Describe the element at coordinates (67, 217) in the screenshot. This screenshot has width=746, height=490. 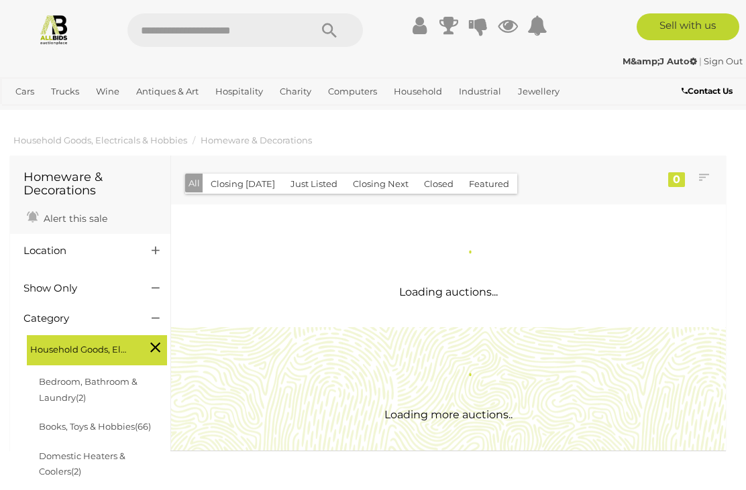
I see `a: Alert this sale` at that location.